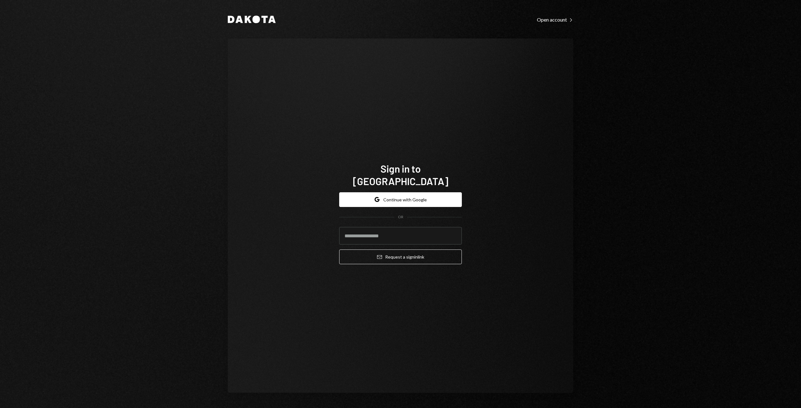  What do you see at coordinates (401, 200) in the screenshot?
I see `button: Continue with Google` at bounding box center [401, 200].